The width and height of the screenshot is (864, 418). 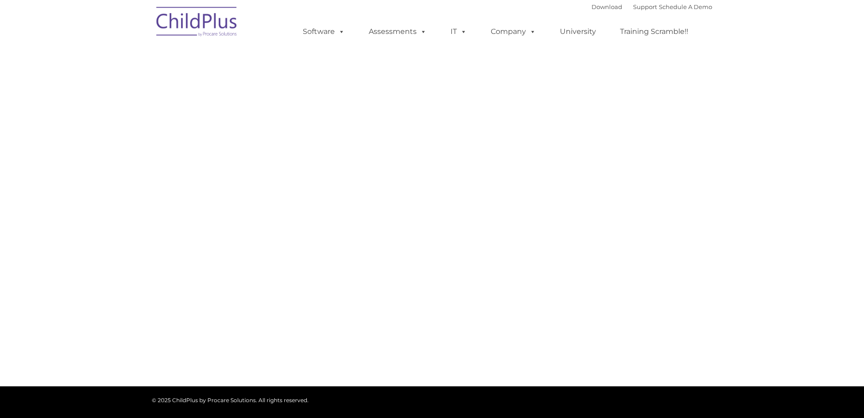 What do you see at coordinates (514, 32) in the screenshot?
I see `a: Company` at bounding box center [514, 32].